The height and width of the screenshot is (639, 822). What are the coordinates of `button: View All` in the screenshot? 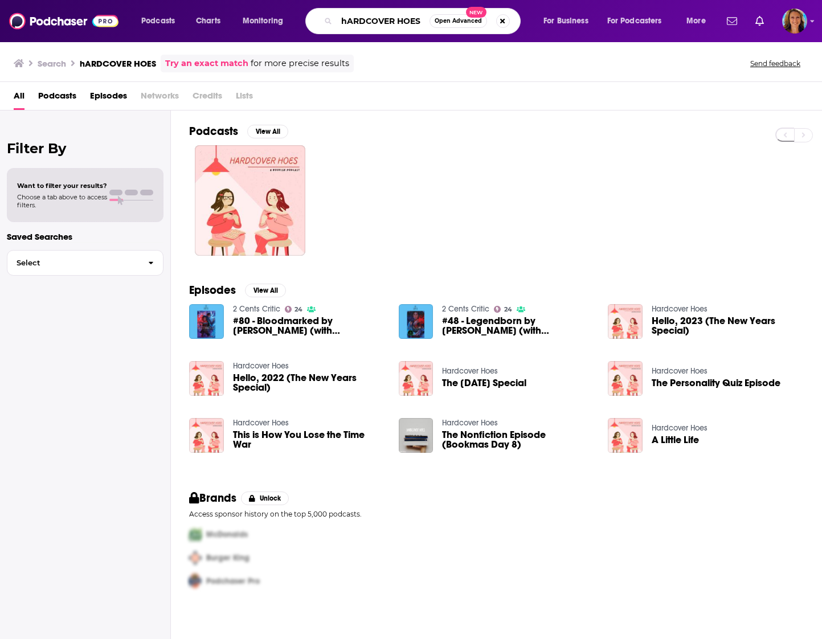 It's located at (266, 291).